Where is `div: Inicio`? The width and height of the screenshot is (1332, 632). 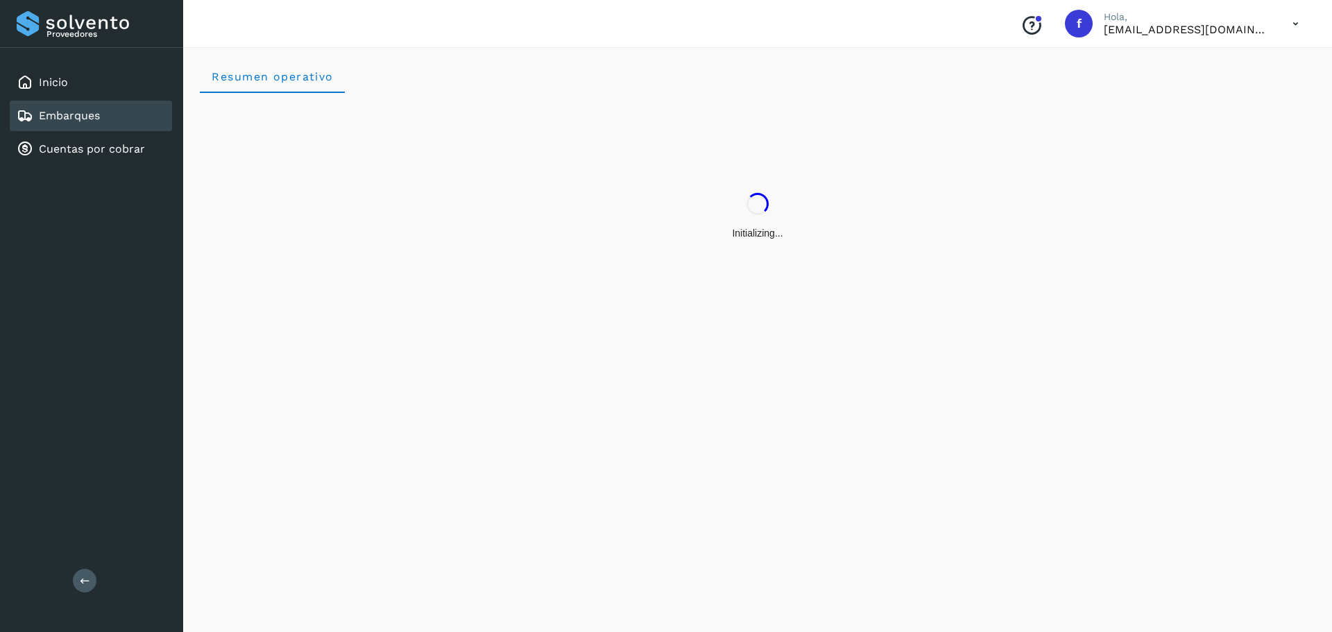
div: Inicio is located at coordinates (91, 83).